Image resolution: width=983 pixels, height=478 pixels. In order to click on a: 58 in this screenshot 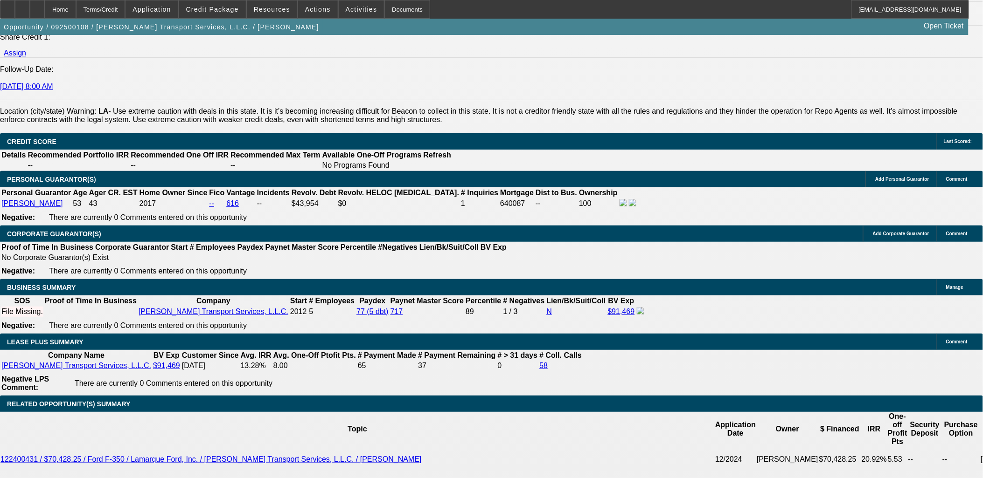, I will do `click(543, 366)`.